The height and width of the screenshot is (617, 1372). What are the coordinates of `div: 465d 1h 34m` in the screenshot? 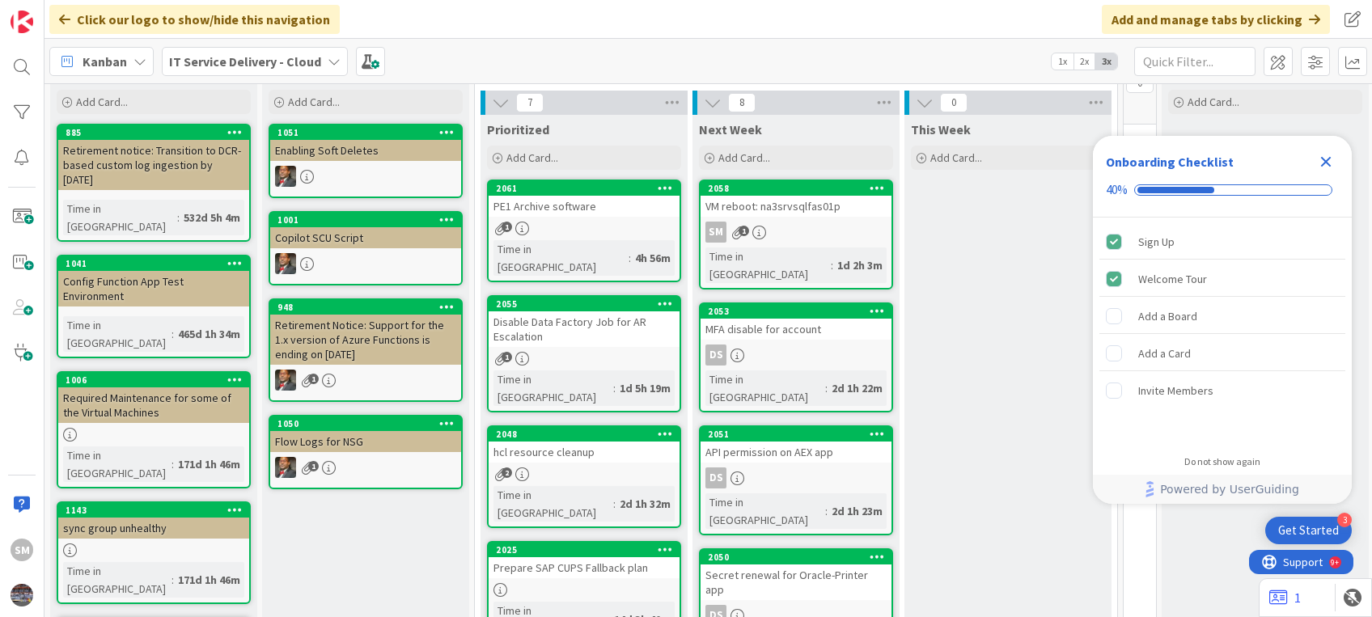 It's located at (209, 334).